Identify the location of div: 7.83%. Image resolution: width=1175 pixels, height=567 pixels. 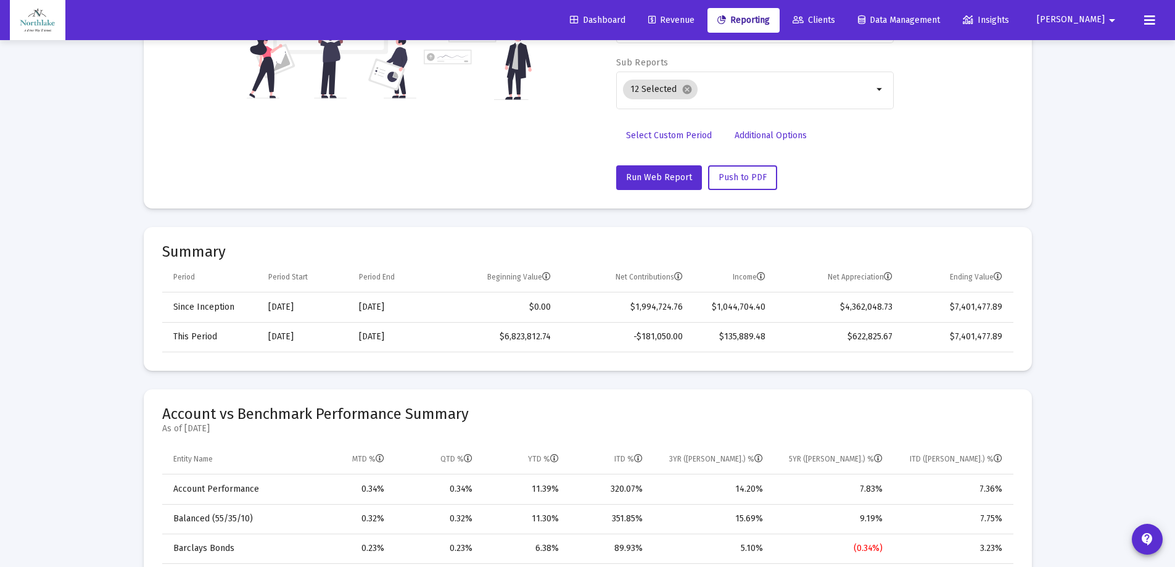
(831, 489).